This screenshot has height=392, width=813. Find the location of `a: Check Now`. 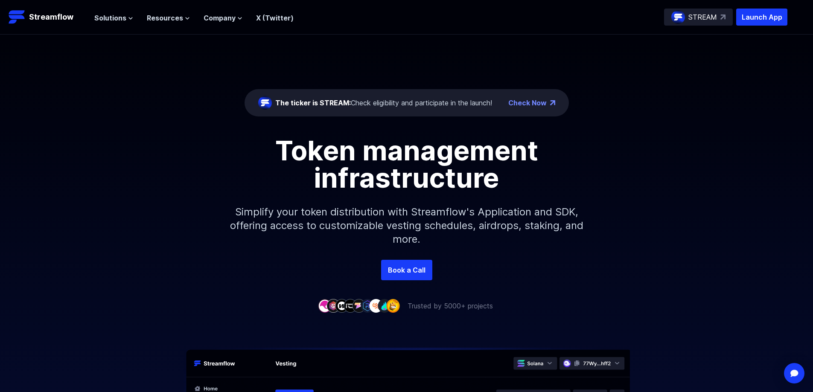

a: Check Now is located at coordinates (528, 103).